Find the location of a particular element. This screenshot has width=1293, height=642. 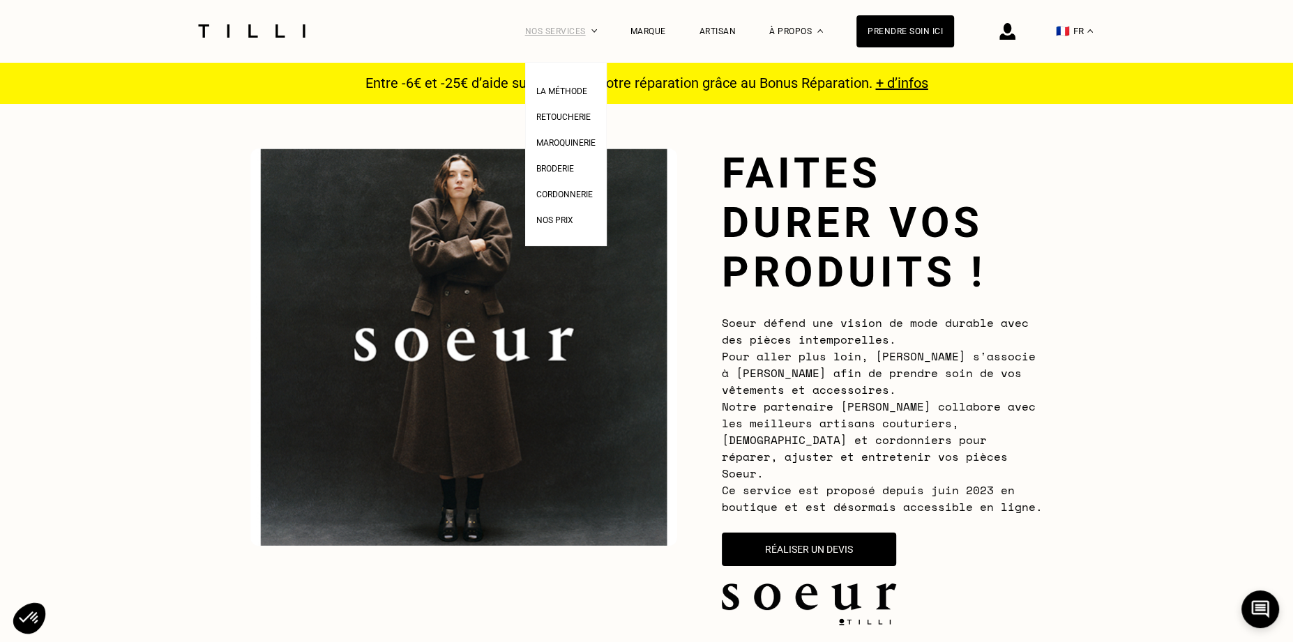

button: Réaliser un devis is located at coordinates (809, 550).